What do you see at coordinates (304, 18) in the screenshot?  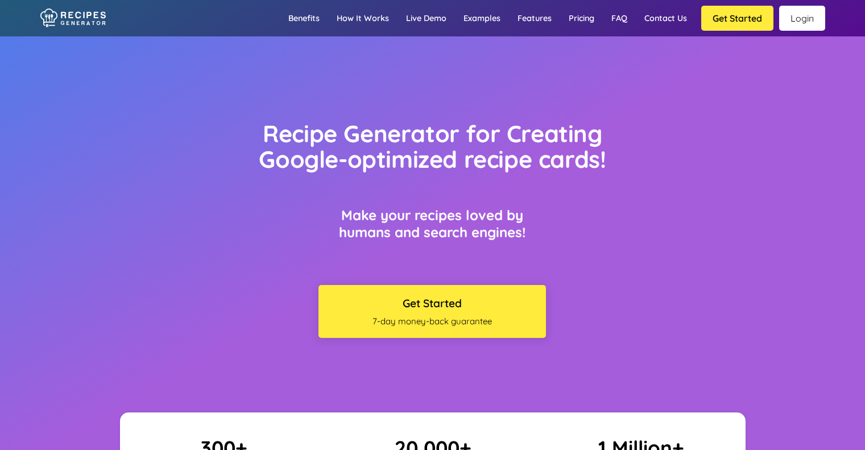 I see `a: Benefits` at bounding box center [304, 18].